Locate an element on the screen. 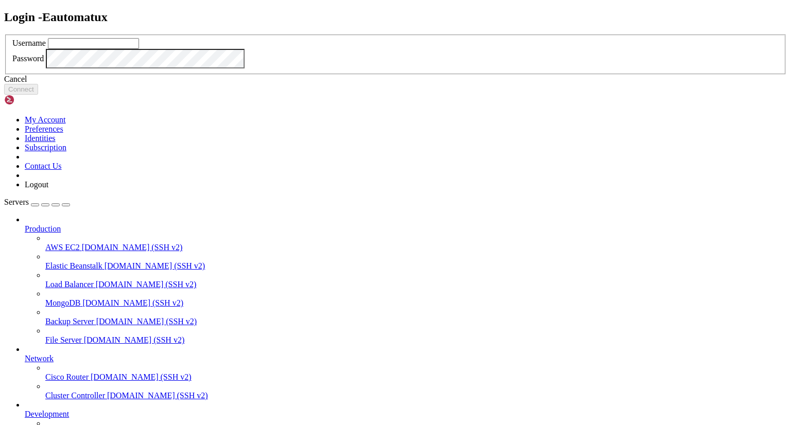 The width and height of the screenshot is (791, 425). span: Servers is located at coordinates (16, 202).